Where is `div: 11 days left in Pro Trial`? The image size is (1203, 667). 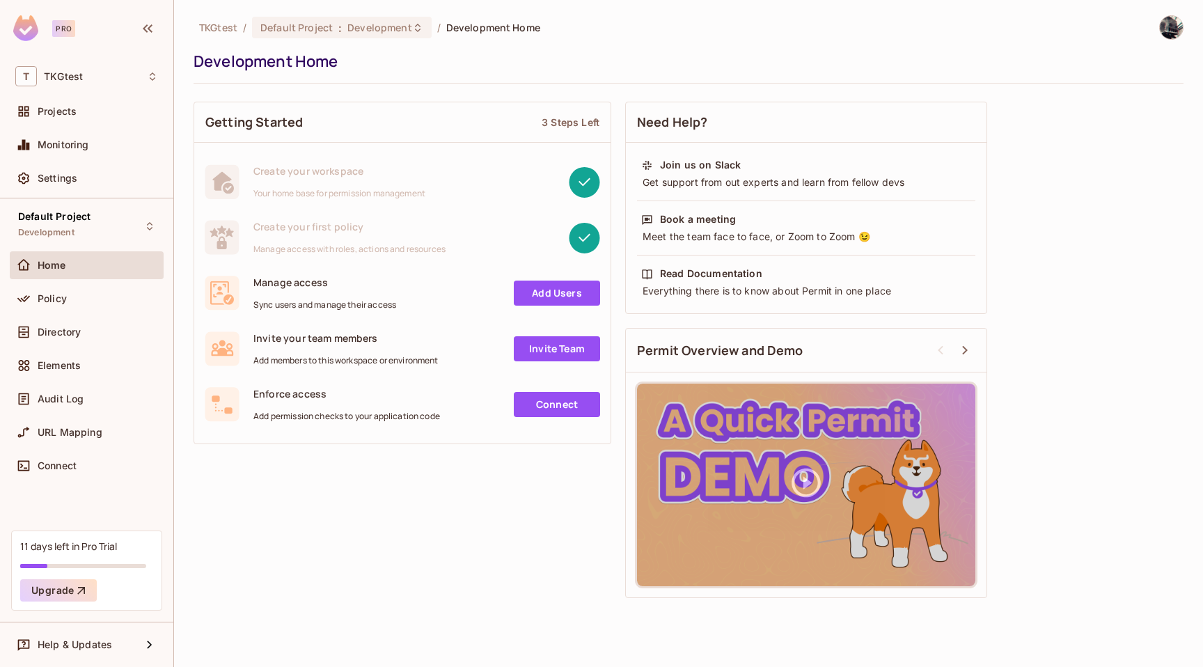
div: 11 days left in Pro Trial is located at coordinates (68, 546).